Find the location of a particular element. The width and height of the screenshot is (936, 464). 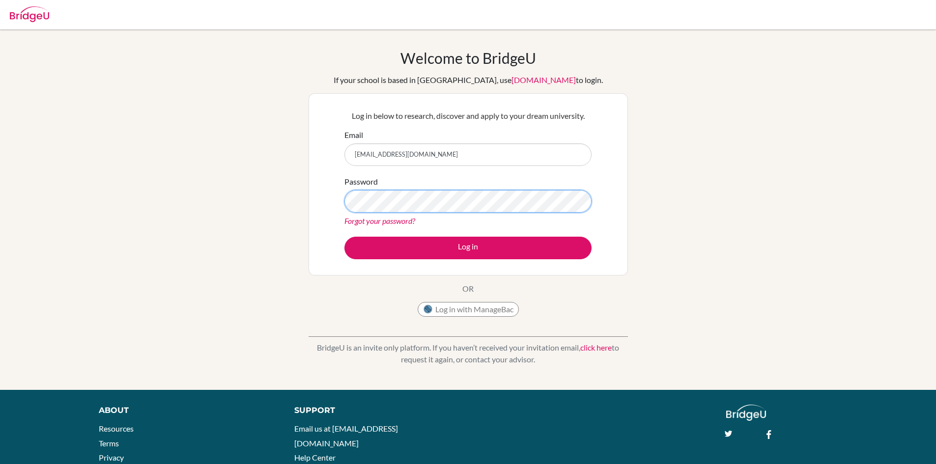

a: Privacy is located at coordinates (111, 457).